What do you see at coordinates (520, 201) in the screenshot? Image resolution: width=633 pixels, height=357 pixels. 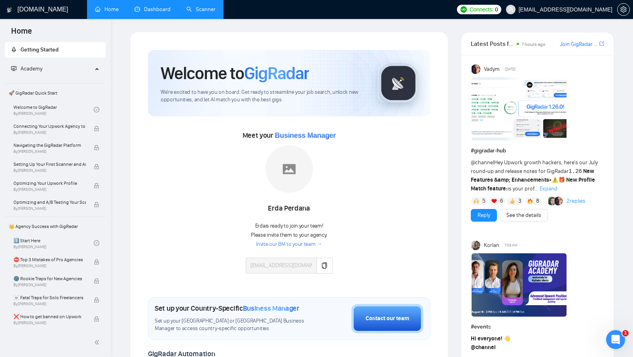 I see `span: 3` at bounding box center [520, 201].